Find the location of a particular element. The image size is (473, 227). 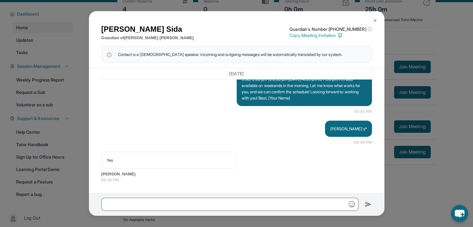

p: Yes is located at coordinates (169, 160).